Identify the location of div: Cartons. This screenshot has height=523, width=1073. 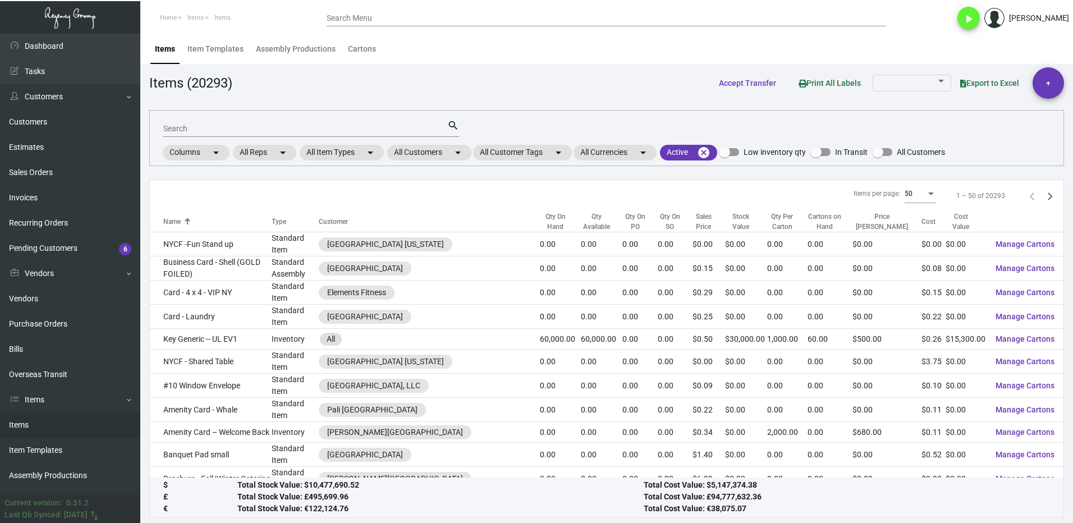
(362, 49).